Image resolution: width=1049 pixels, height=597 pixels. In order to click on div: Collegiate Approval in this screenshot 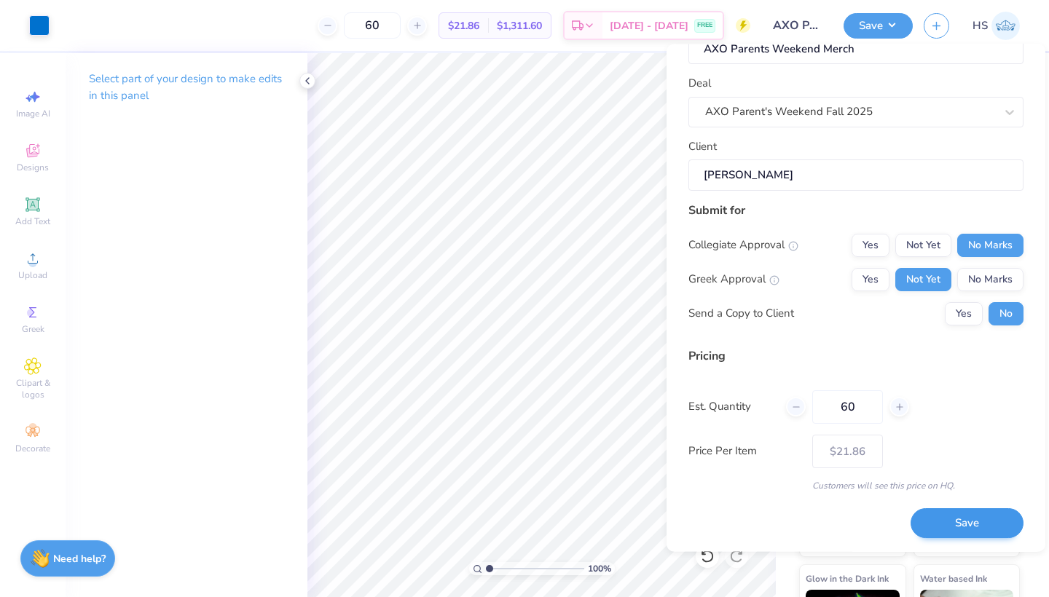, I will do `click(743, 245)`.